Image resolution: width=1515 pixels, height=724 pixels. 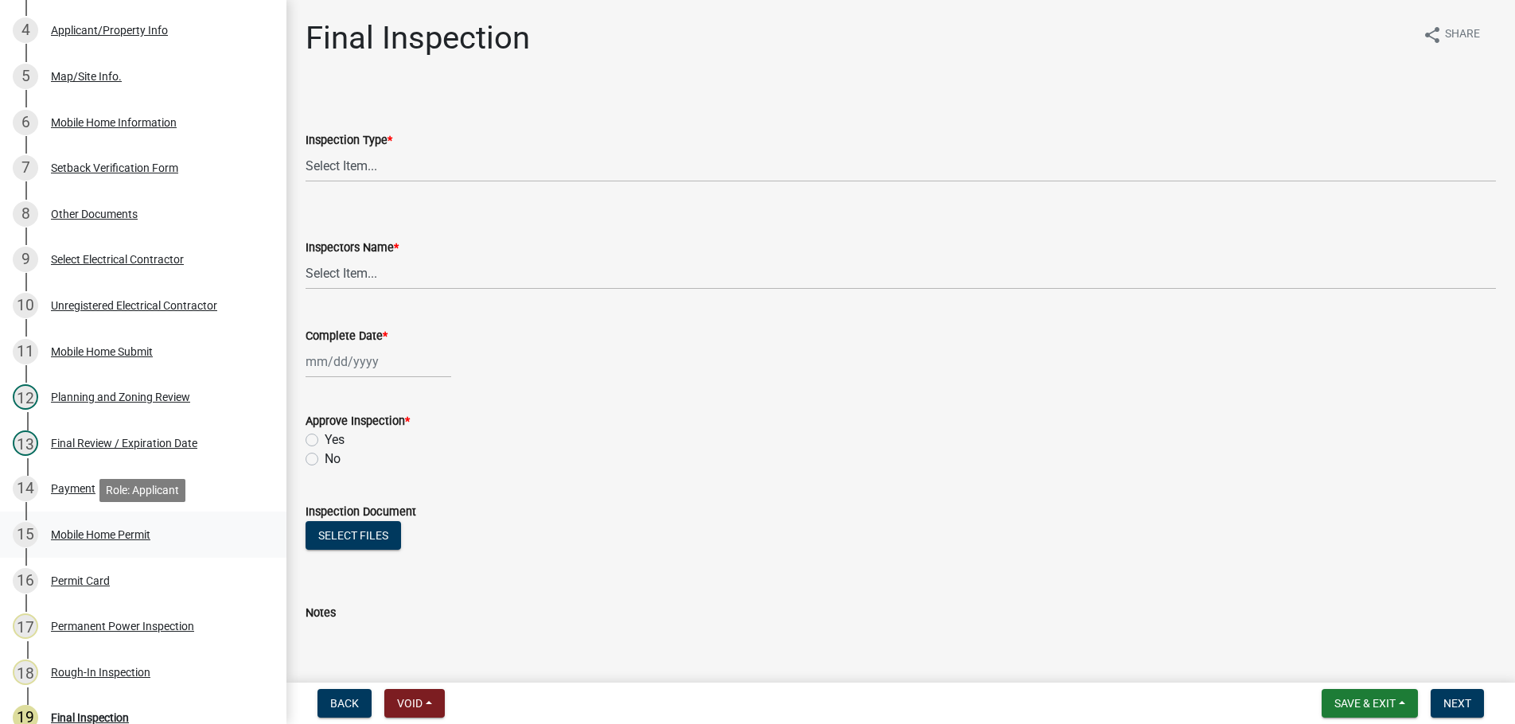 I want to click on label: No, so click(x=333, y=459).